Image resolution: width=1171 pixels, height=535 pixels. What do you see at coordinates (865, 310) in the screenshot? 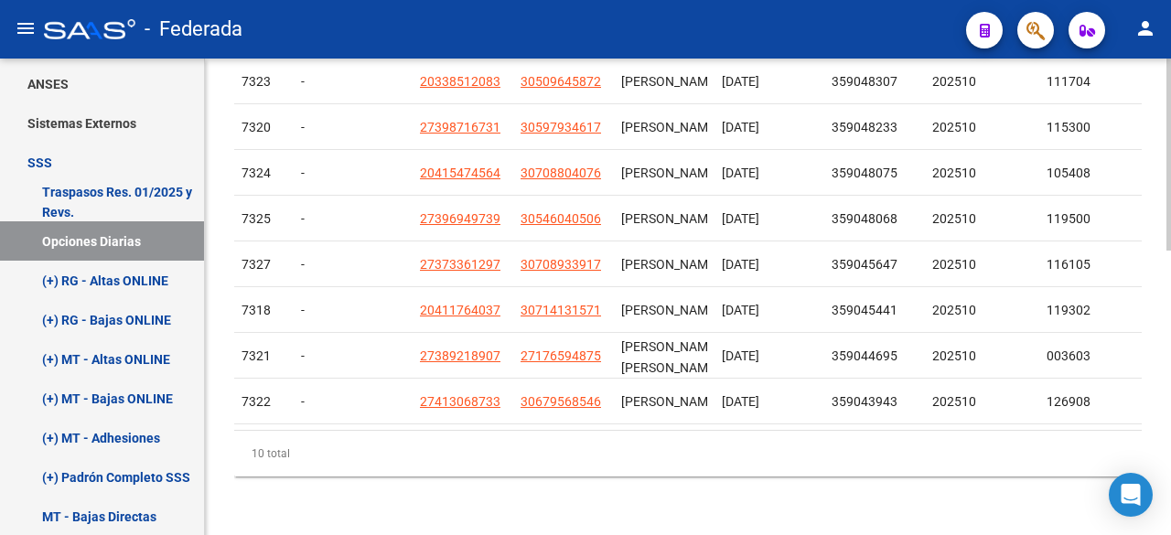
I see `span: 359045441` at bounding box center [865, 310].